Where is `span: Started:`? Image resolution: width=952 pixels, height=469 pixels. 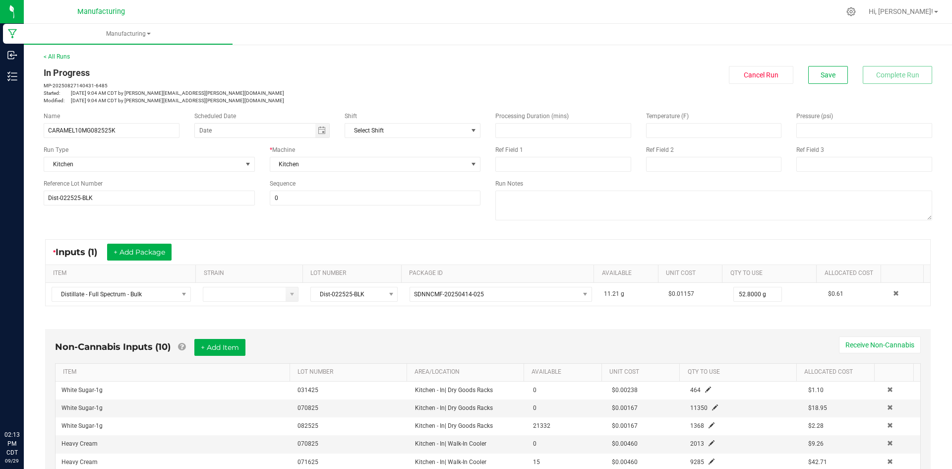 span: Started: is located at coordinates (57, 93).